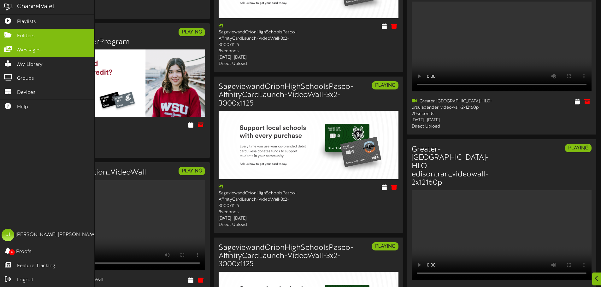 The image size is (601, 287). What do you see at coordinates (115, 83) in the screenshot?
I see `img: bac8f00e-ec13-417d-b2ad-27a5659ce58a.png` at bounding box center [115, 83].